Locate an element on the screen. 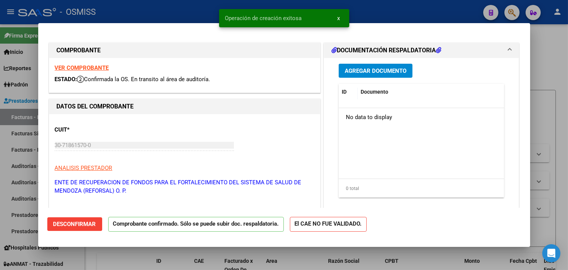 This screenshot has height=270, width=568. span: Agregar Documento is located at coordinates (376, 71).